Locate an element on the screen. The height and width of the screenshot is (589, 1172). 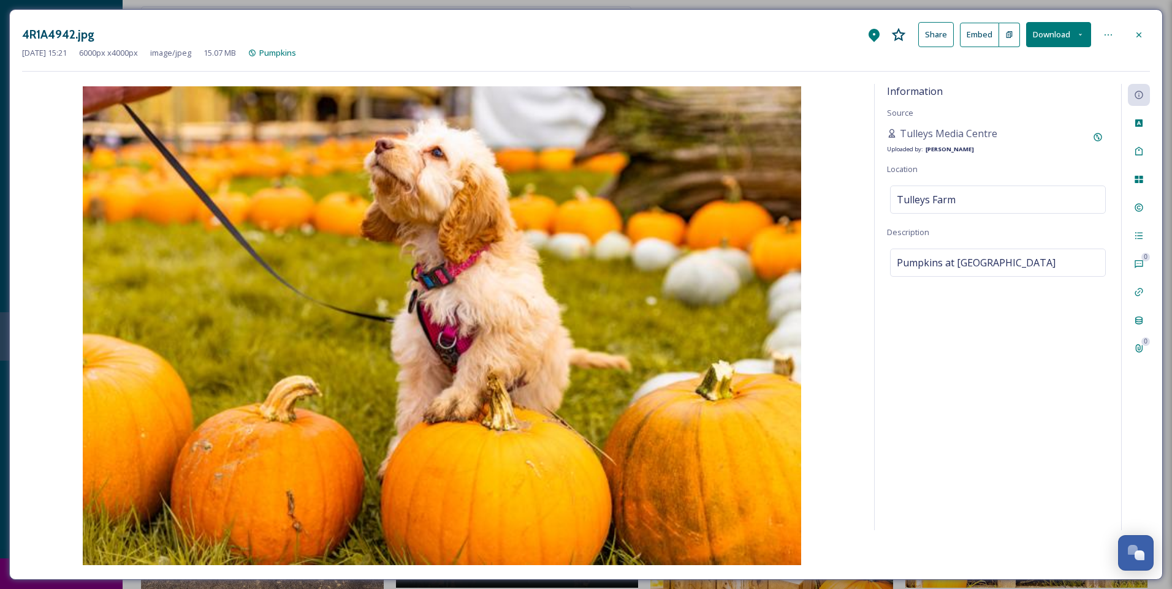
span: Description is located at coordinates (908, 232).